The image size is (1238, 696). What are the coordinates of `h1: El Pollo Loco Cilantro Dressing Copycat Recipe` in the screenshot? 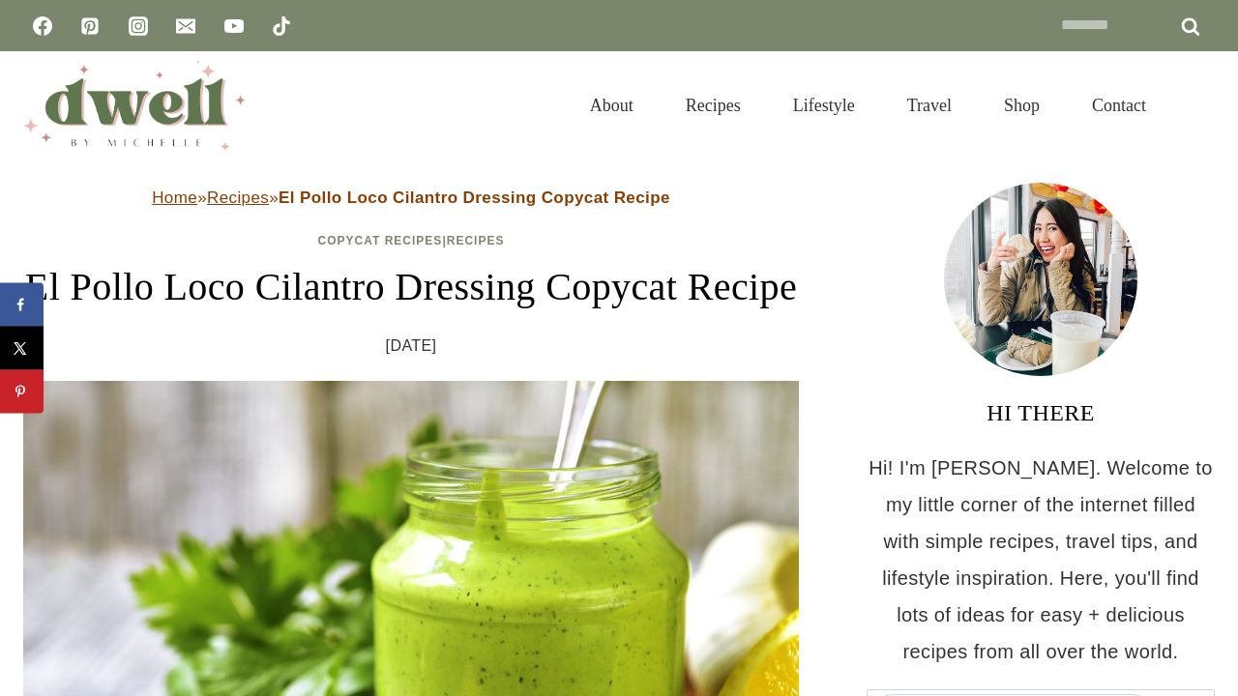 It's located at (411, 287).